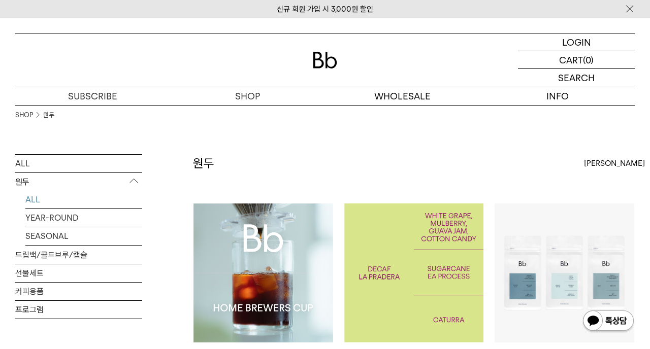 The height and width of the screenshot is (349, 650). What do you see at coordinates (79, 273) in the screenshot?
I see `a: 선물세트` at bounding box center [79, 273].